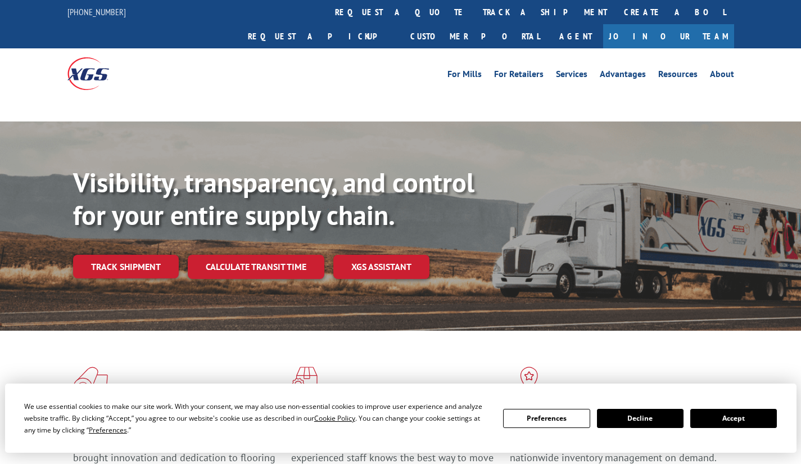 This screenshot has width=801, height=464. What do you see at coordinates (734, 418) in the screenshot?
I see `button: Accept` at bounding box center [734, 418].